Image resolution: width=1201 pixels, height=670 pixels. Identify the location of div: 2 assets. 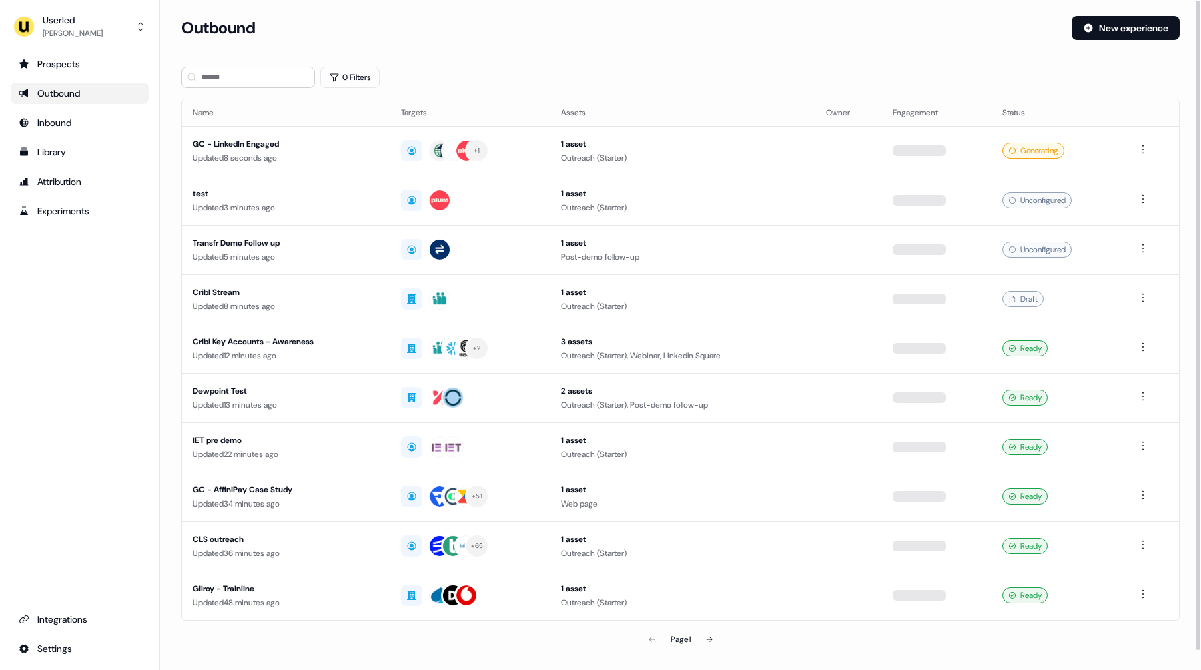
(683, 391).